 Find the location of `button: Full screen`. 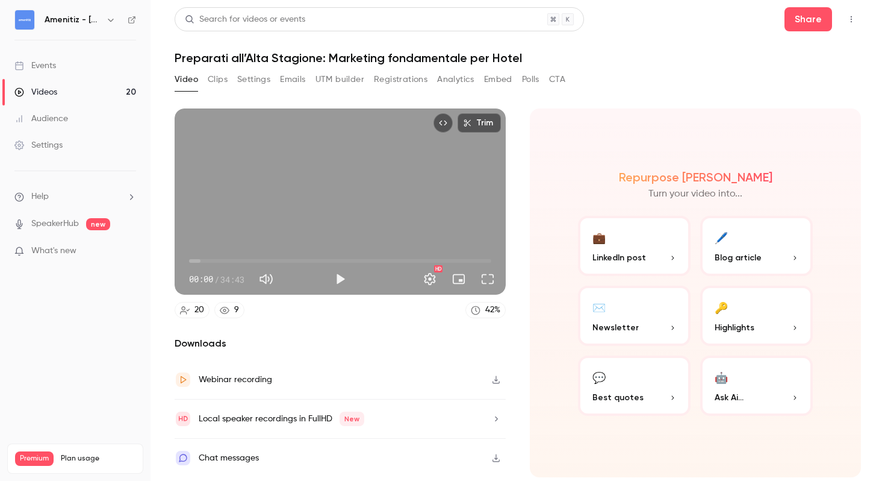

button: Full screen is located at coordinates (488, 279).